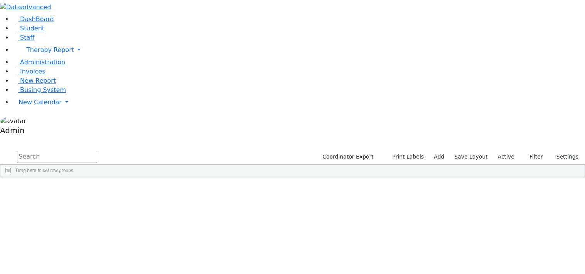 The width and height of the screenshot is (585, 274). I want to click on a: Therapy Report, so click(298, 50).